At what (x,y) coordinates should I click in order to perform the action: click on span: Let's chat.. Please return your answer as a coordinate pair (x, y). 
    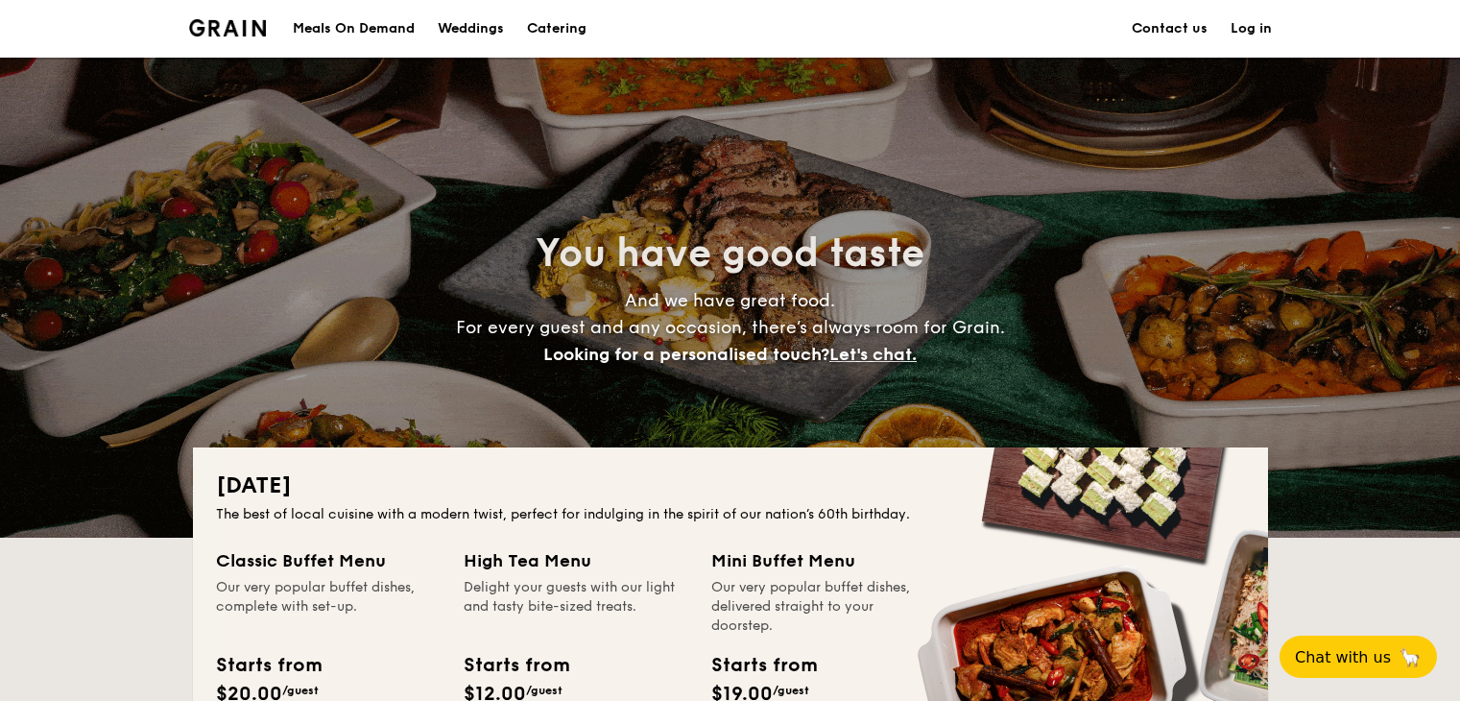
    Looking at the image, I should click on (873, 354).